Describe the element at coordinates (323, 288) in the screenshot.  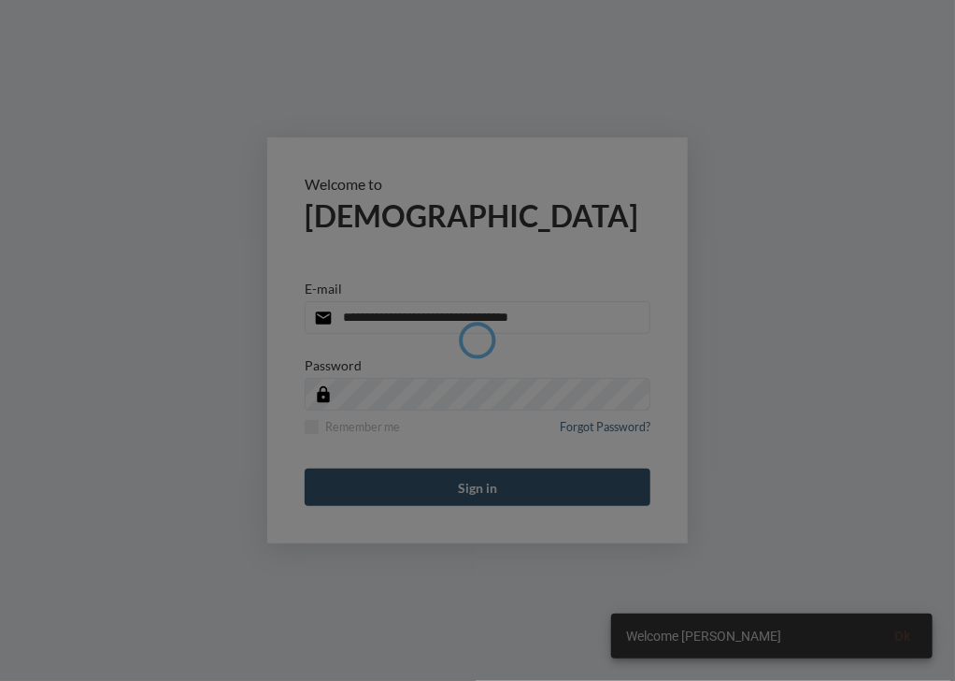
I see `p: E-mail` at that location.